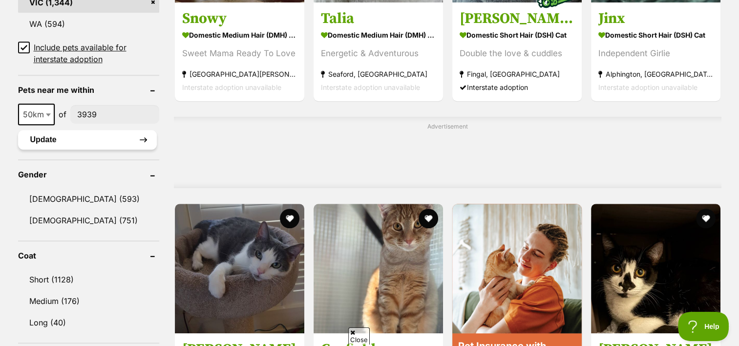 This screenshot has height=346, width=739. What do you see at coordinates (88, 322) in the screenshot?
I see `a: Long (40)` at bounding box center [88, 322].